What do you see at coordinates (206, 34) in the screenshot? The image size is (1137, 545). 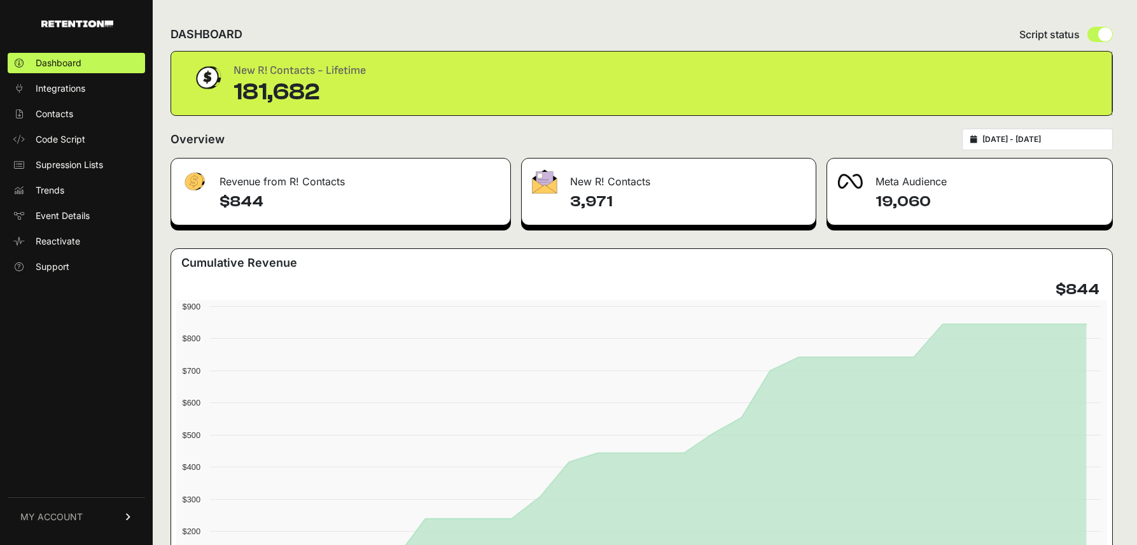 I see `h2: DASHBOARD` at bounding box center [206, 34].